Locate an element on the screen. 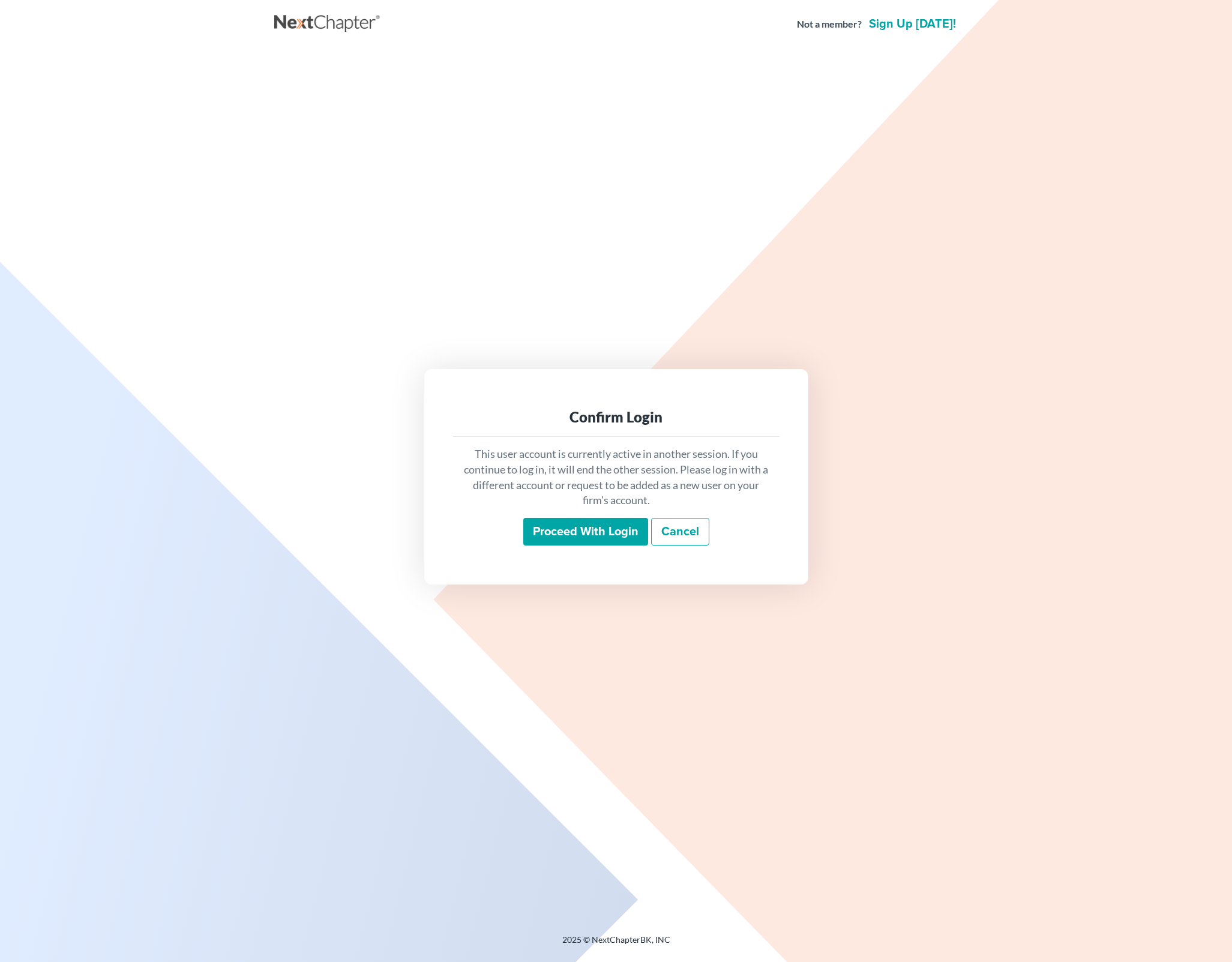 This screenshot has height=962, width=1232. a: Cancel is located at coordinates (680, 532).